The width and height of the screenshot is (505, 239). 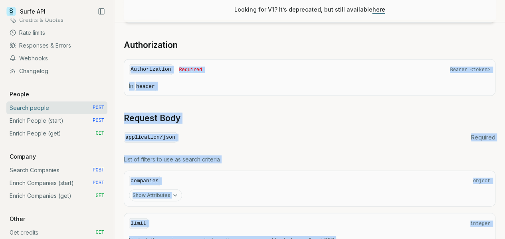 I want to click on code: companies, so click(x=145, y=181).